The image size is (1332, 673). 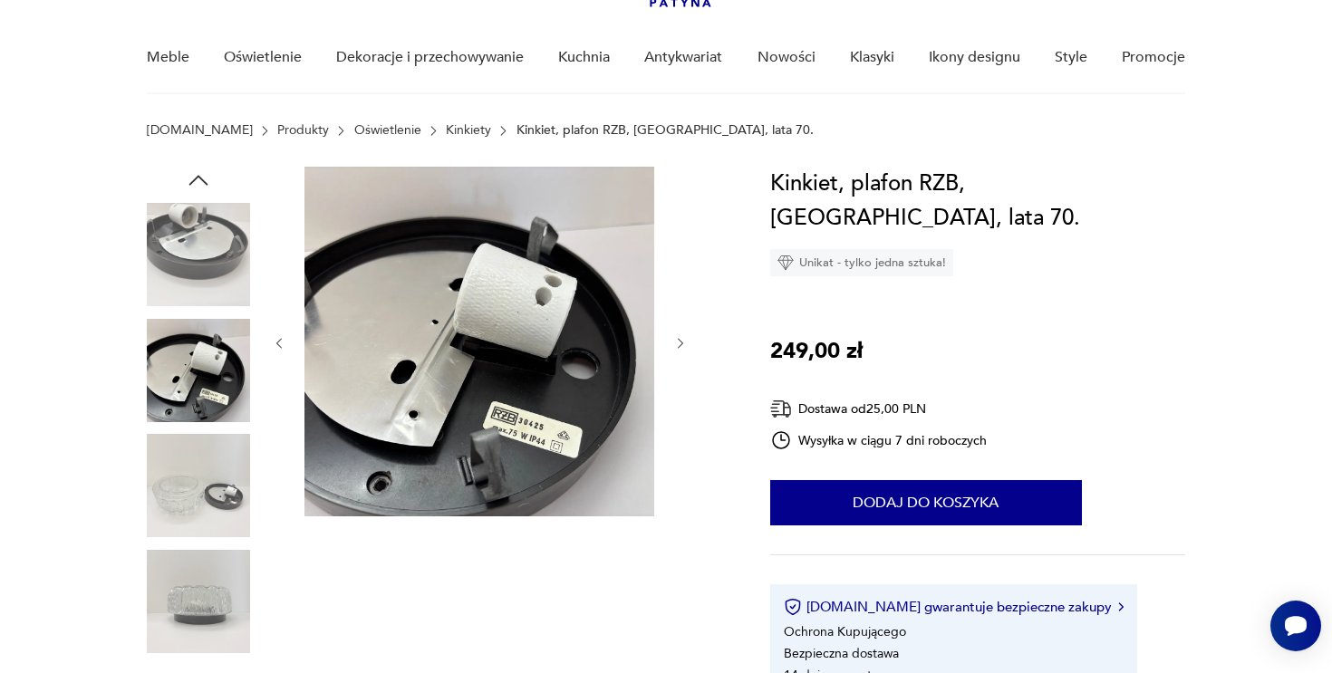 What do you see at coordinates (468, 130) in the screenshot?
I see `a: Kinkiety` at bounding box center [468, 130].